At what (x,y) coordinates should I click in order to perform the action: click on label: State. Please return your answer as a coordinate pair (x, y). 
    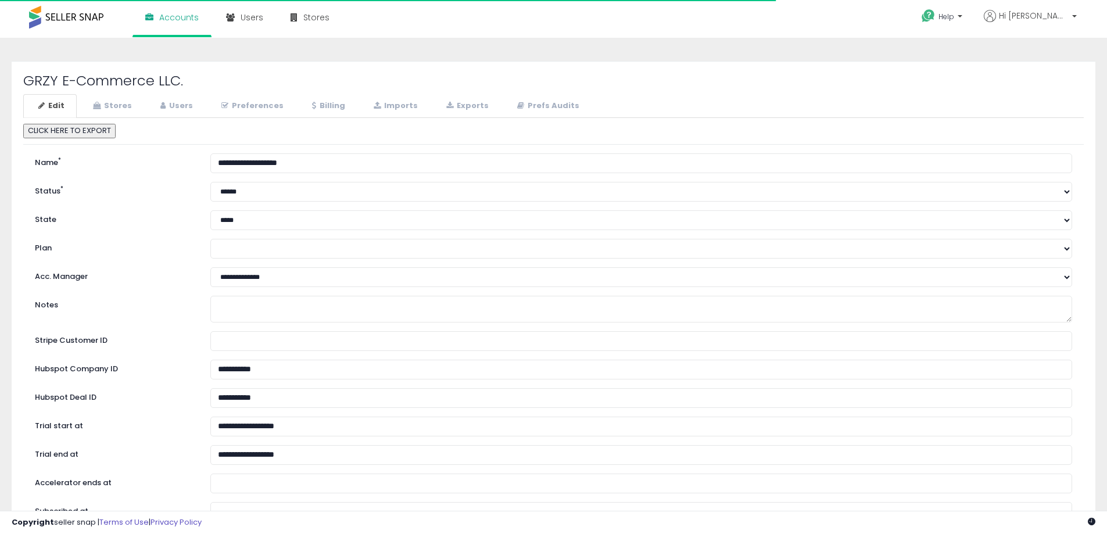
    Looking at the image, I should click on (114, 218).